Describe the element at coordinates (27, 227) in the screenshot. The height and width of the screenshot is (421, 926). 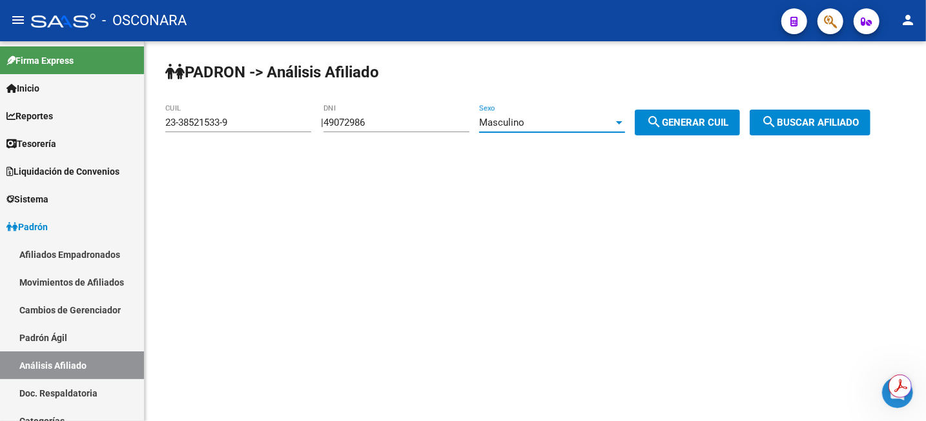
I see `span: Padrón` at that location.